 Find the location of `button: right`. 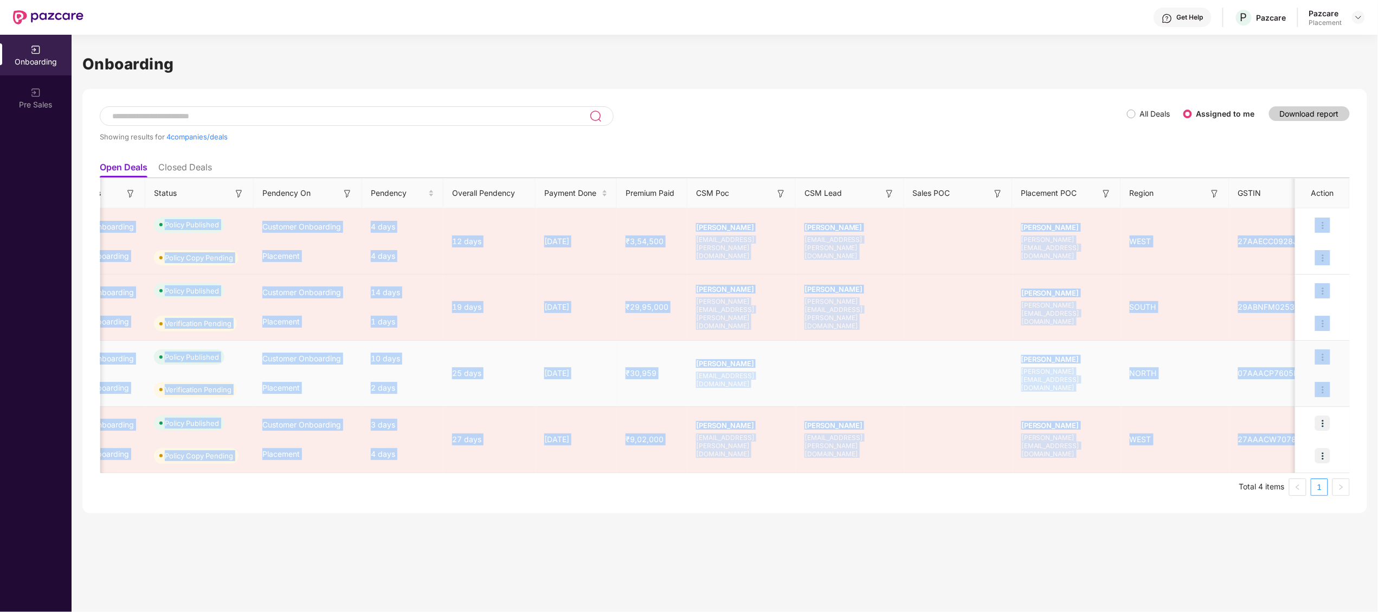

button: right is located at coordinates (1341, 487).